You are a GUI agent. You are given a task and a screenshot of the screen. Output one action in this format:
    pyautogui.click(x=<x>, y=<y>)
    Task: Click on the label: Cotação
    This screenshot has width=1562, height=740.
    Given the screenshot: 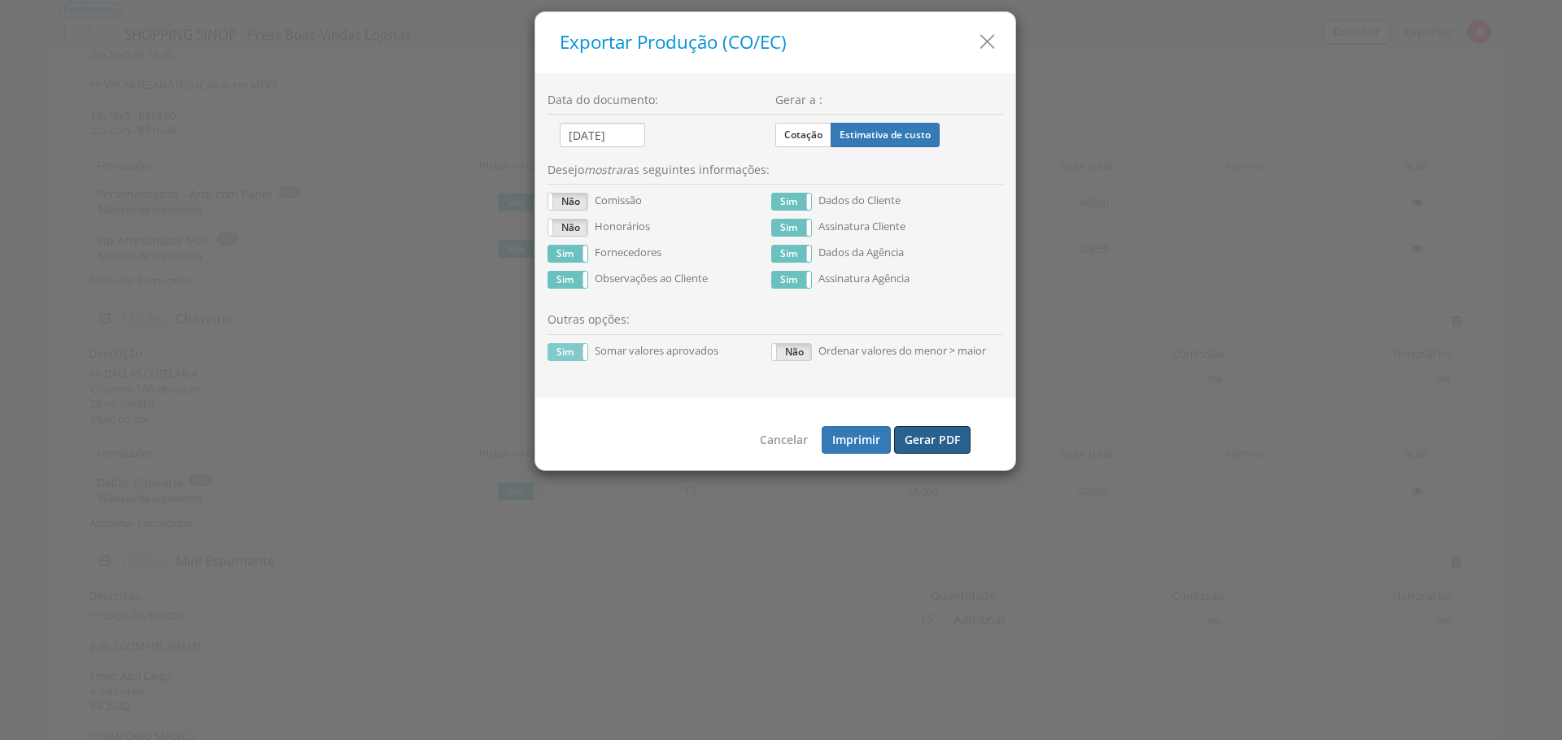 What is the action you would take?
    pyautogui.click(x=803, y=135)
    